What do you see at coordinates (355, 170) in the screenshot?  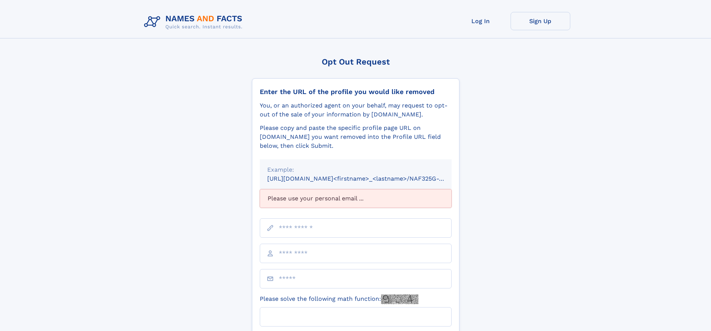 I see `div: Example:` at bounding box center [355, 170].